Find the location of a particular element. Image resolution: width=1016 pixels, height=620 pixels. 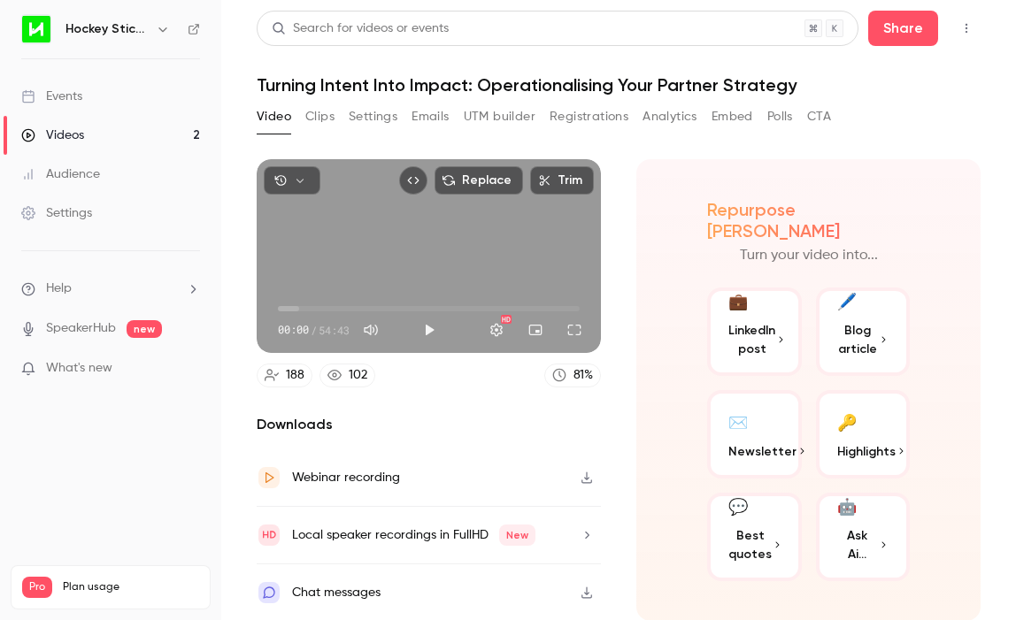

div: Videos is located at coordinates (52, 135).